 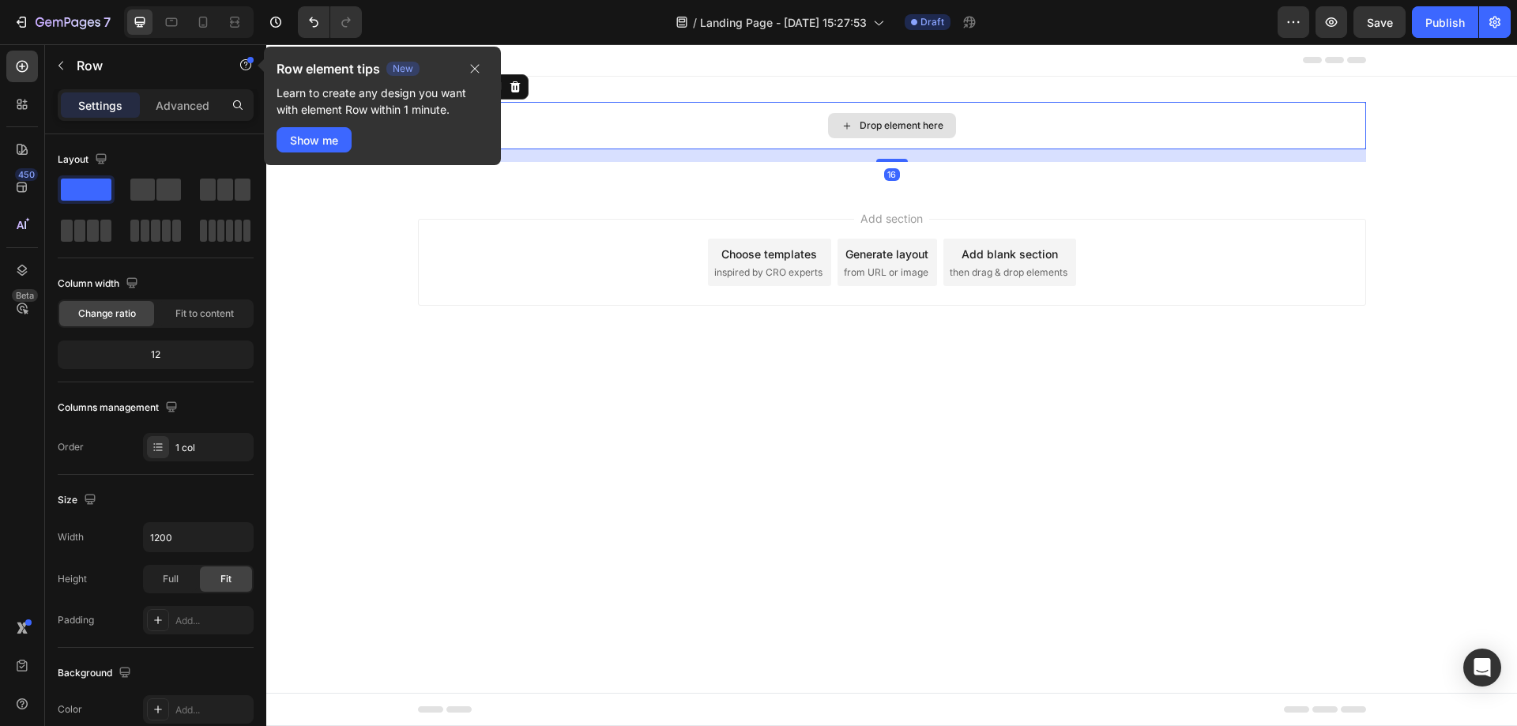 I want to click on p: Row, so click(x=144, y=66).